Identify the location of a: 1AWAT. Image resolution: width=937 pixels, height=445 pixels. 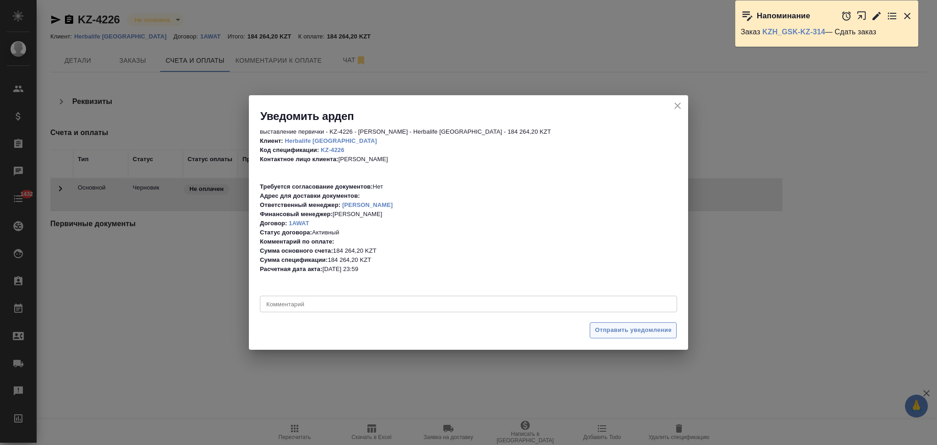
(299, 223).